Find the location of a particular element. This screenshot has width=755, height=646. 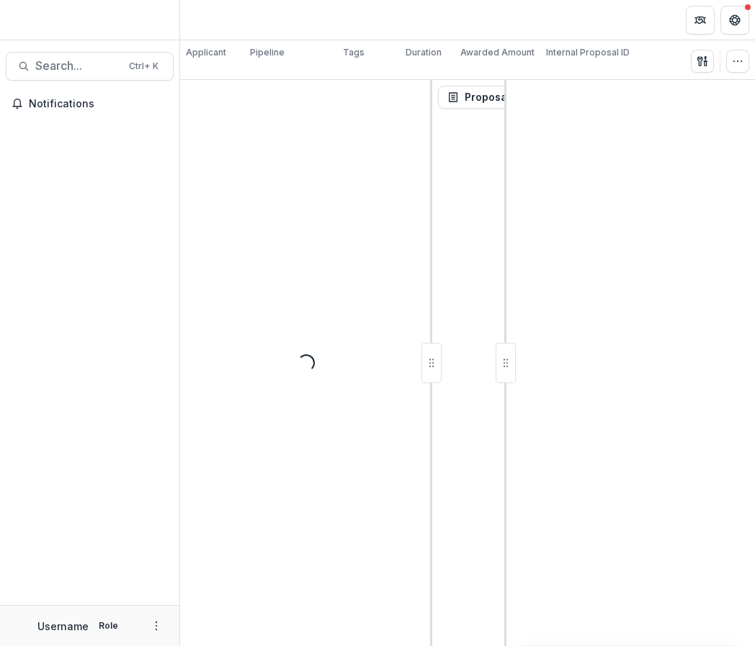

span: Search... is located at coordinates (78, 66).